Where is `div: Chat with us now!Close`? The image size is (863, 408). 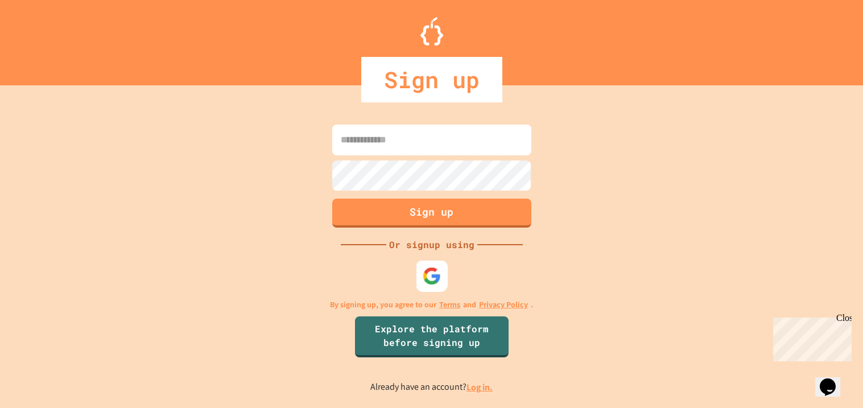 div: Chat with us now!Close is located at coordinates (42, 38).